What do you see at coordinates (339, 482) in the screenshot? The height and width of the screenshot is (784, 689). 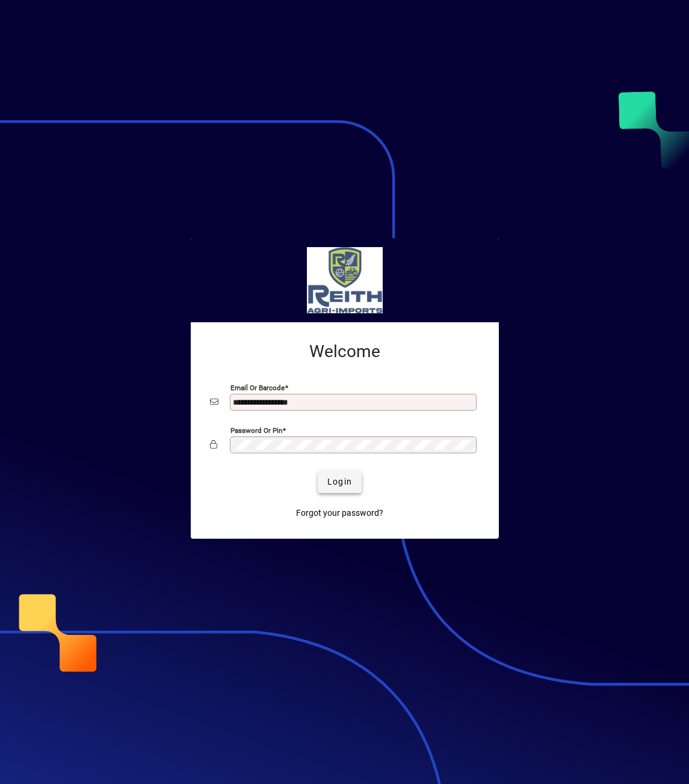 I see `button: Login` at bounding box center [339, 482].